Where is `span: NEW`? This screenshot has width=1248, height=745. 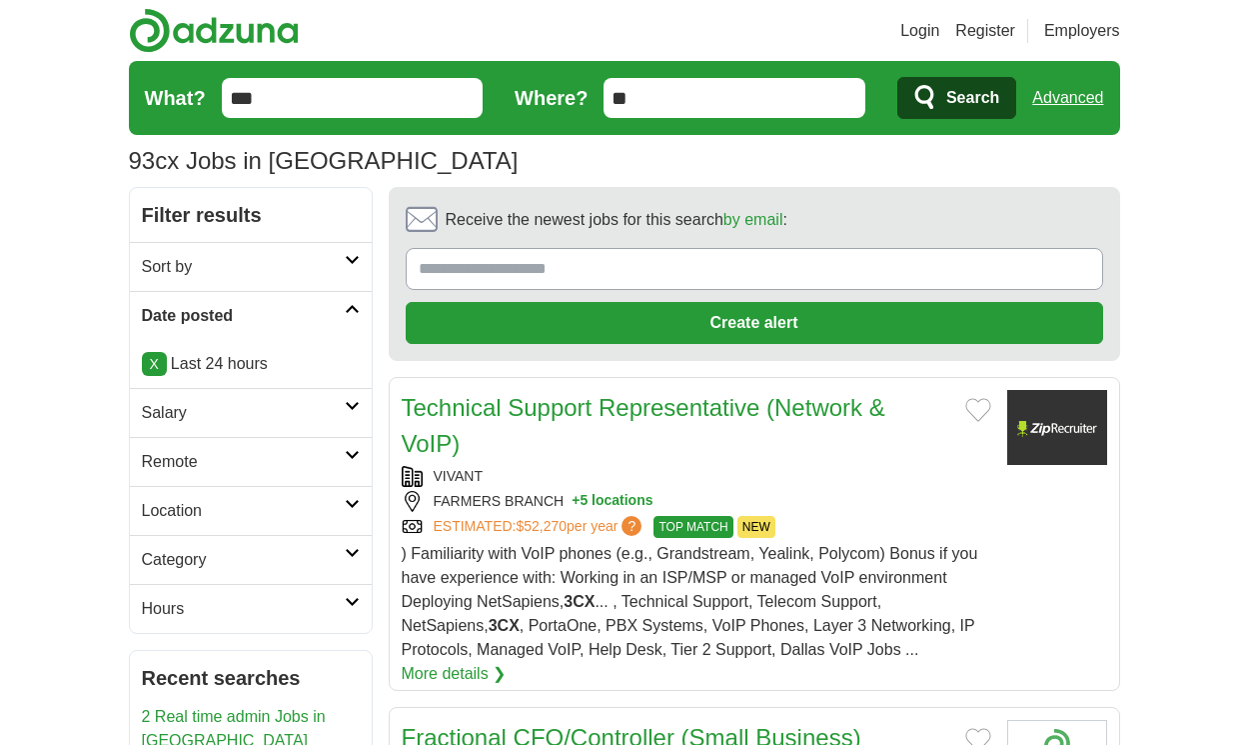
span: NEW is located at coordinates (757, 527).